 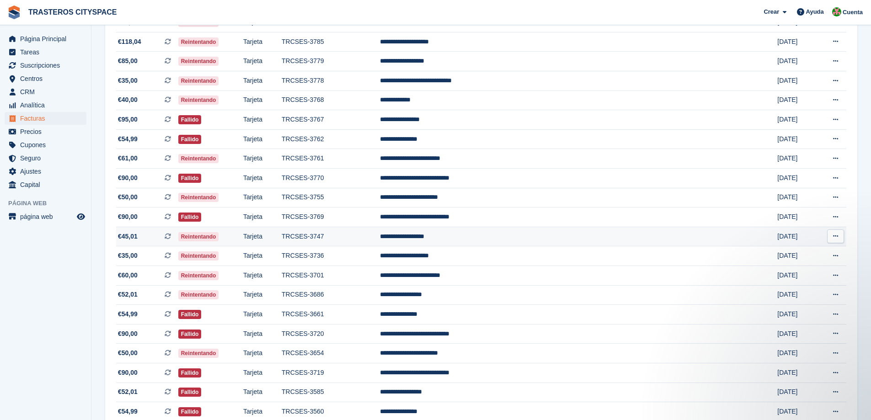 What do you see at coordinates (331, 315) in the screenshot?
I see `td: TRCSES-3661` at bounding box center [331, 315].